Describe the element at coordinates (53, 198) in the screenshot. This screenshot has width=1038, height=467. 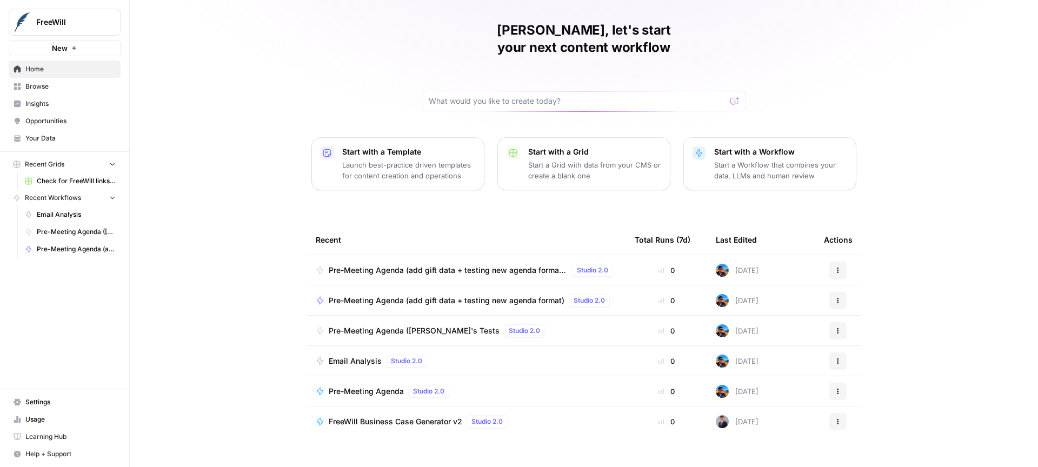
I see `span: Recent Workflows` at that location.